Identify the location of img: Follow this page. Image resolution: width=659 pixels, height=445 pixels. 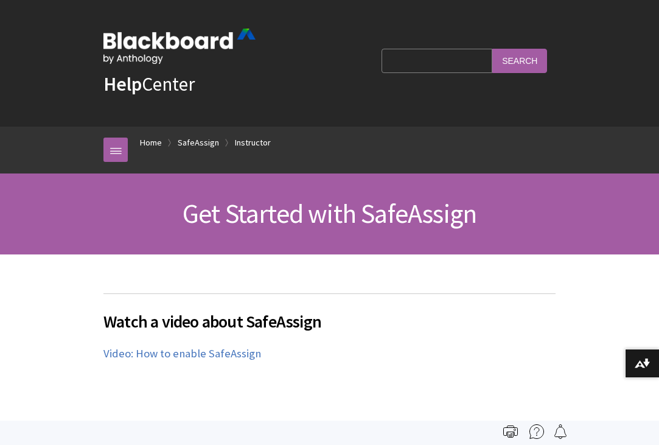
(560, 431).